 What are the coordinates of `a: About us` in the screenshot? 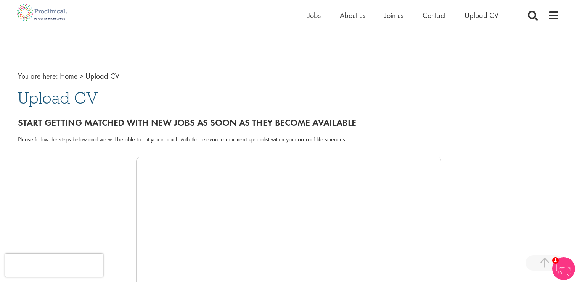 It's located at (353, 15).